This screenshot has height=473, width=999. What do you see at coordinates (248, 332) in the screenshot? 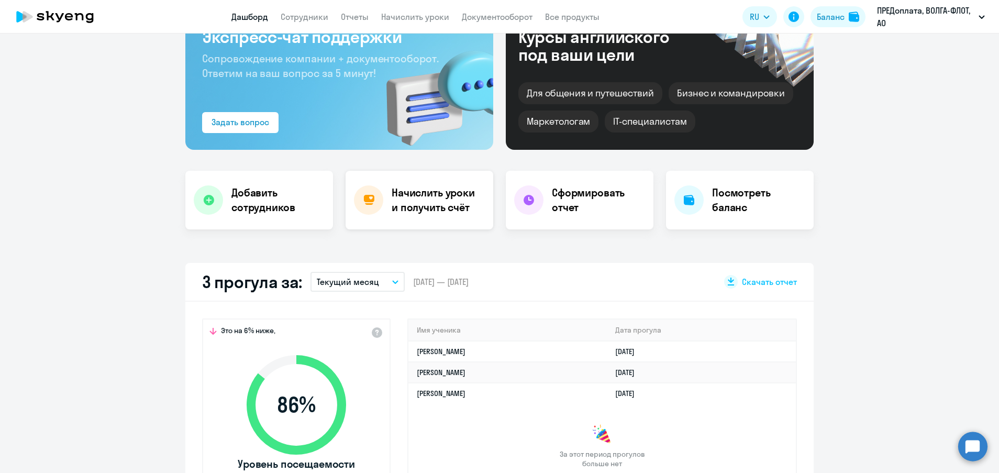
I see `span: Это на 6% ниже,` at bounding box center [248, 332].